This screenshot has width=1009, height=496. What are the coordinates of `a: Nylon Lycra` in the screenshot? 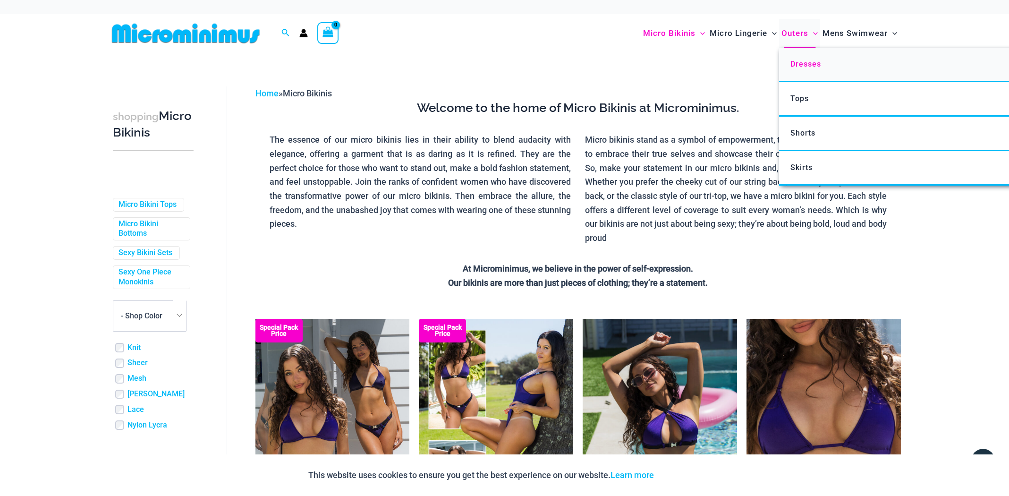 It's located at (147, 425).